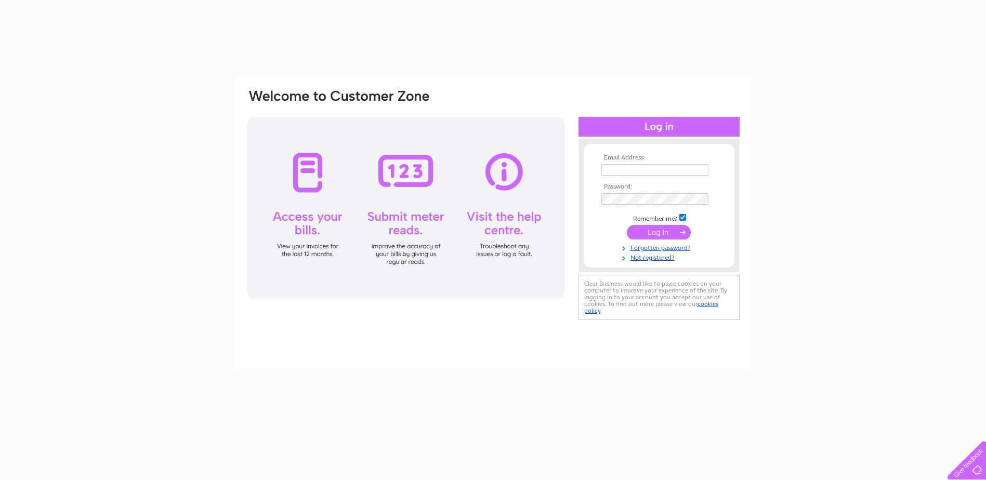 This screenshot has height=480, width=986. I want to click on a: Not registered?, so click(660, 257).